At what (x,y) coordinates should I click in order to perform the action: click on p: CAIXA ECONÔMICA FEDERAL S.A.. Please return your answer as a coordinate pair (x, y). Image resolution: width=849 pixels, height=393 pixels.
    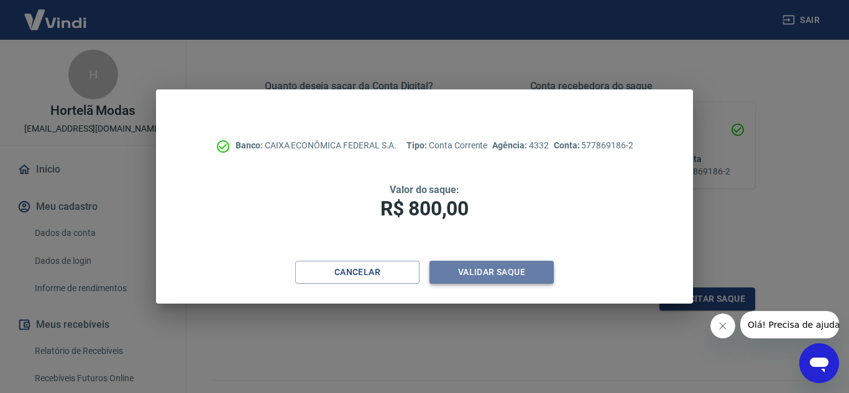
    Looking at the image, I should click on (316, 145).